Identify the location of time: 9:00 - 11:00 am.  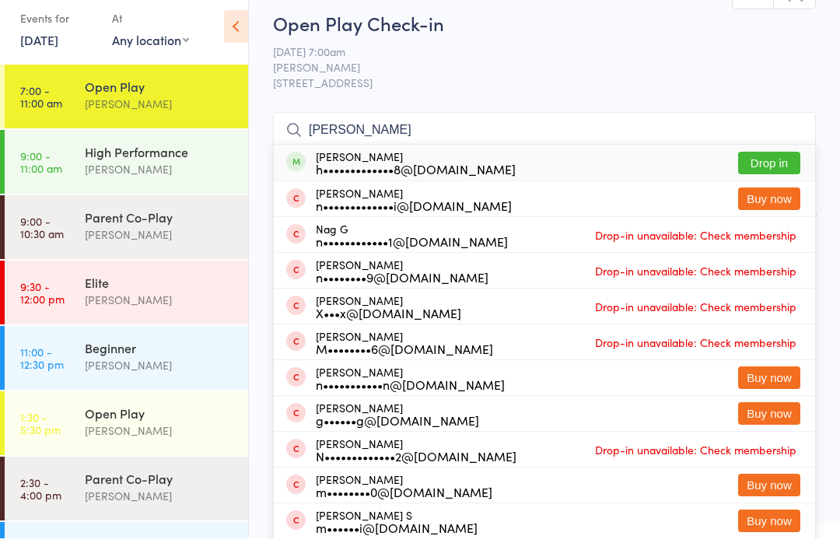
(41, 173).